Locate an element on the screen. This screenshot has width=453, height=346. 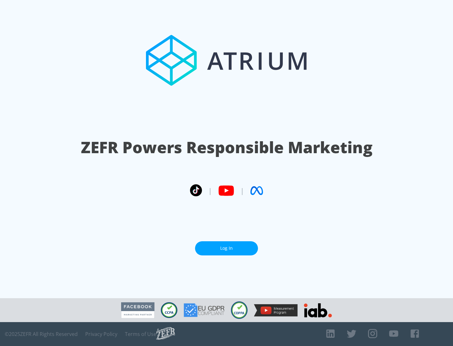
h1: ZEFR Powers Responsible Marketing is located at coordinates (227, 147).